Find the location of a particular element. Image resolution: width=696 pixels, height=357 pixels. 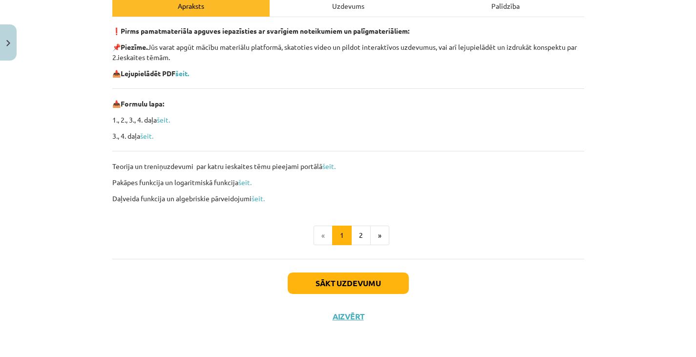

button: Aizvērt is located at coordinates (348, 316).